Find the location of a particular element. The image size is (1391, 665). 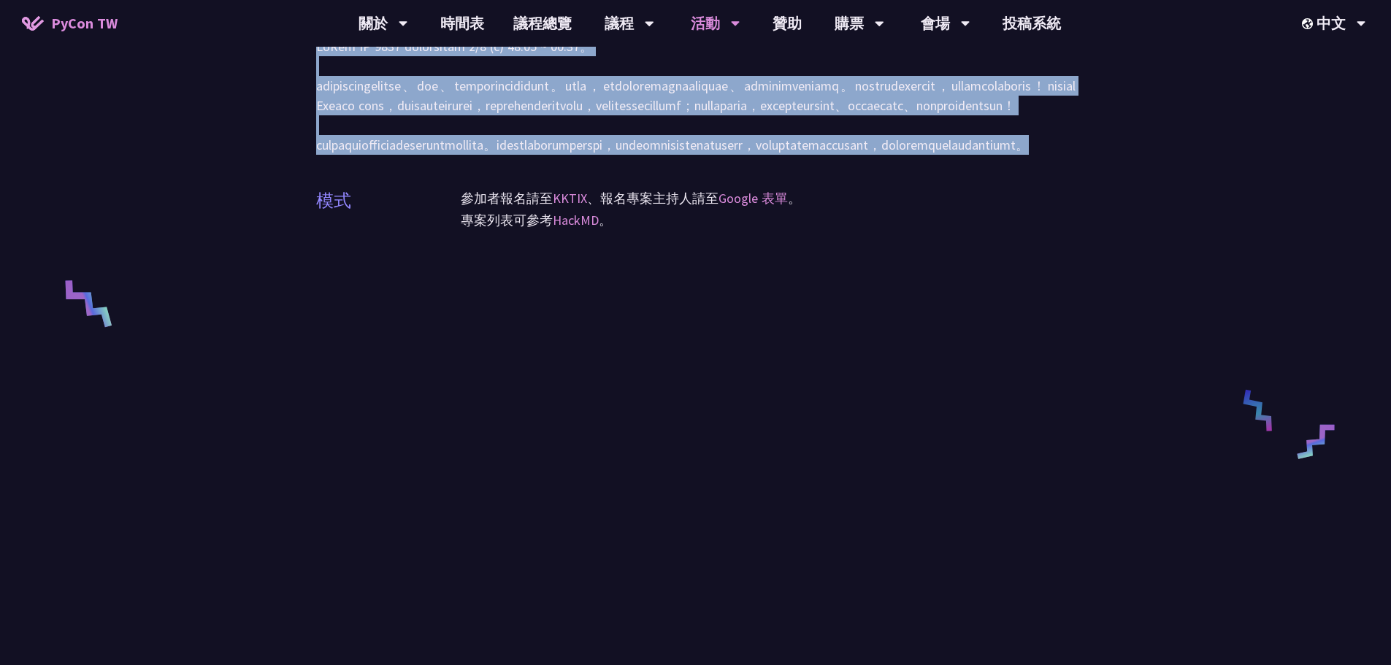

a: Google 表單 is located at coordinates (753, 198).